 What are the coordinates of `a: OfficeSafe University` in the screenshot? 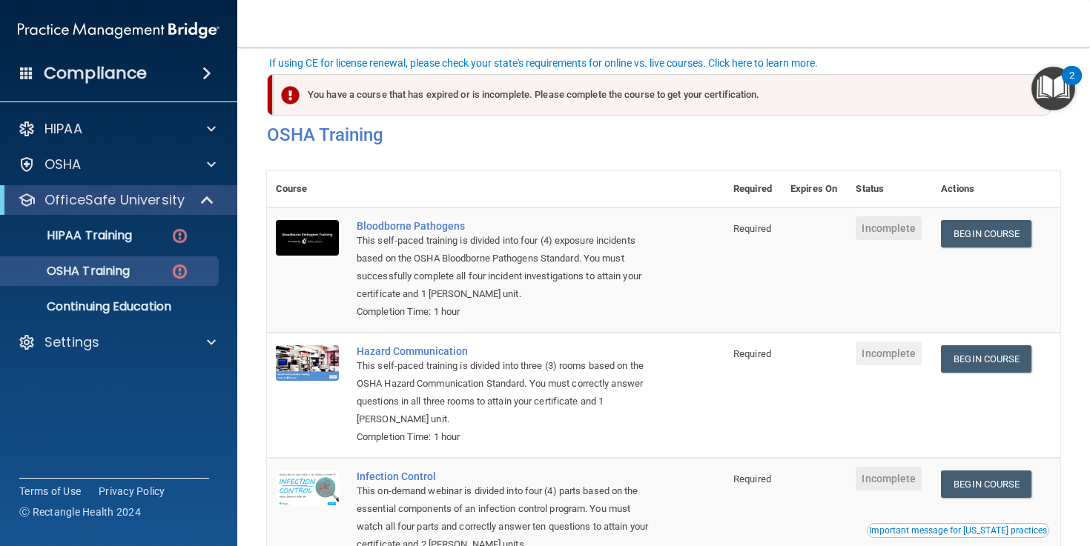 It's located at (116, 200).